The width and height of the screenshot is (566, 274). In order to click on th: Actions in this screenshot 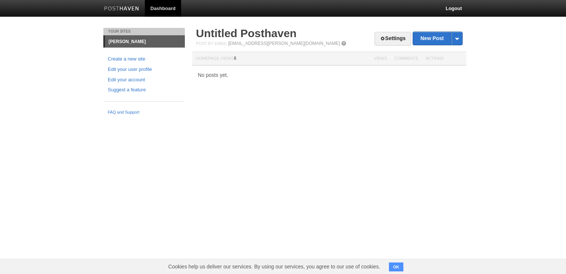, I will do `click(444, 59)`.